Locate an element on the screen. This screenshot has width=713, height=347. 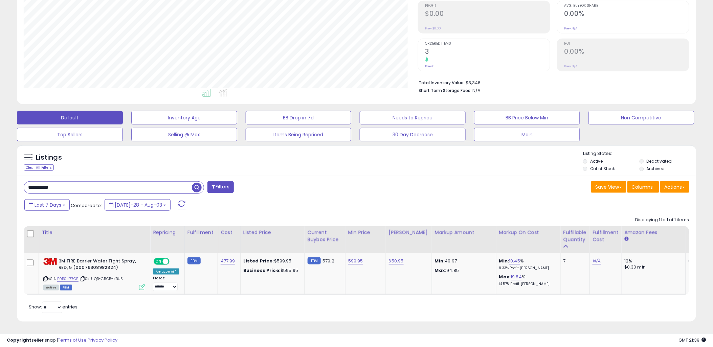
label: Deactivated is located at coordinates (659, 161).